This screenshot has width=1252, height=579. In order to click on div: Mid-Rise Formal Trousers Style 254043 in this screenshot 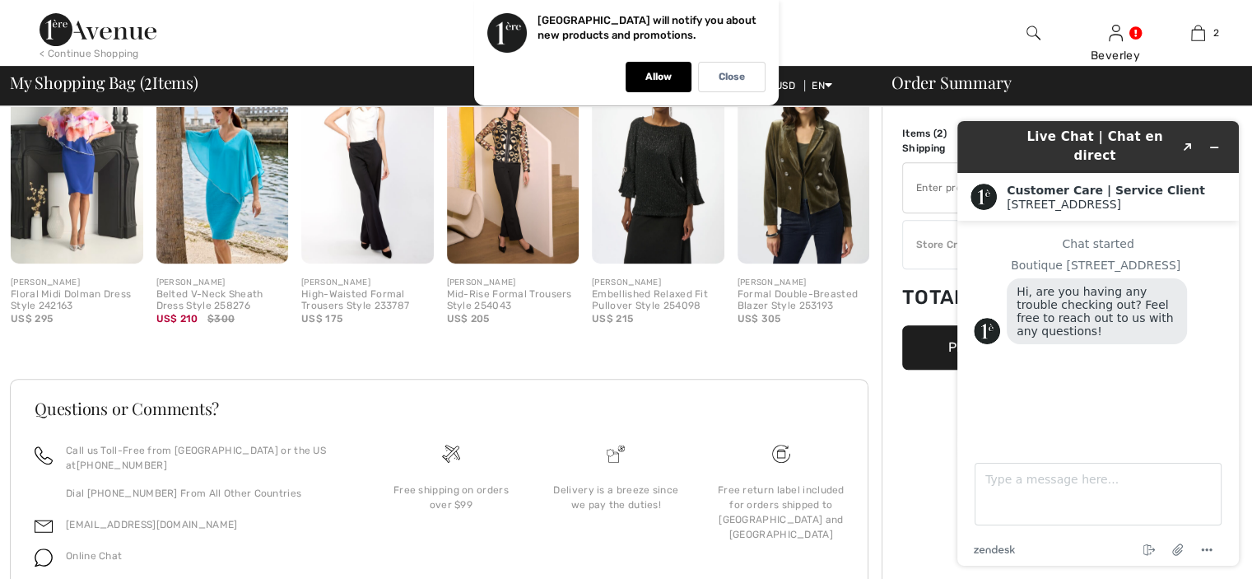, I will do `click(513, 300)`.